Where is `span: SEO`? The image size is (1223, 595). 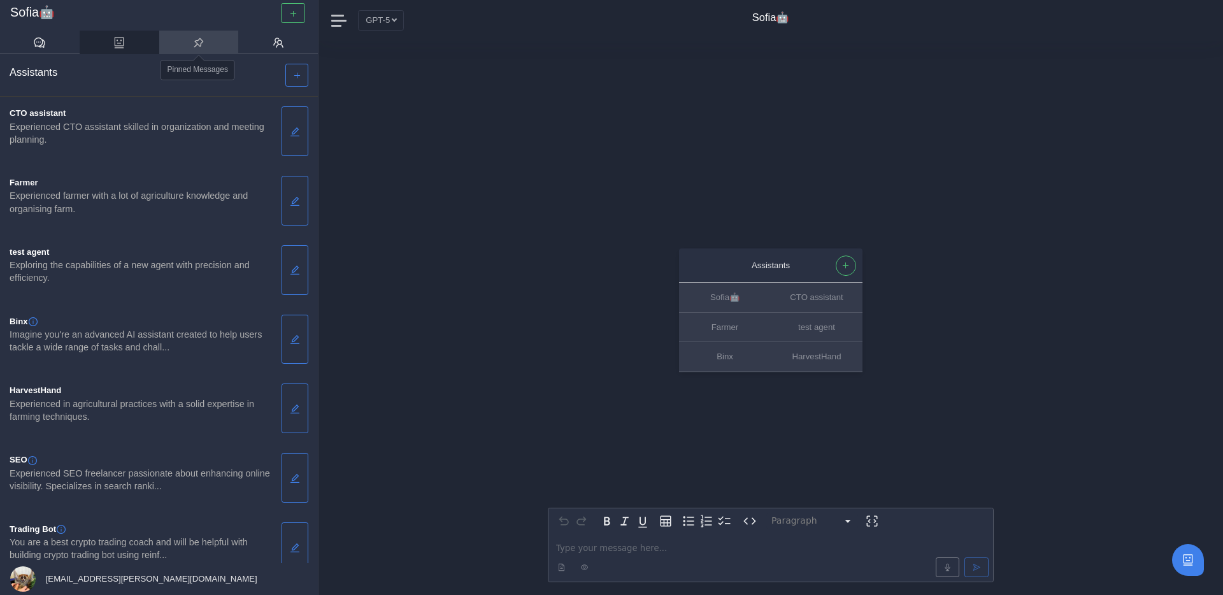 span: SEO is located at coordinates (18, 462).